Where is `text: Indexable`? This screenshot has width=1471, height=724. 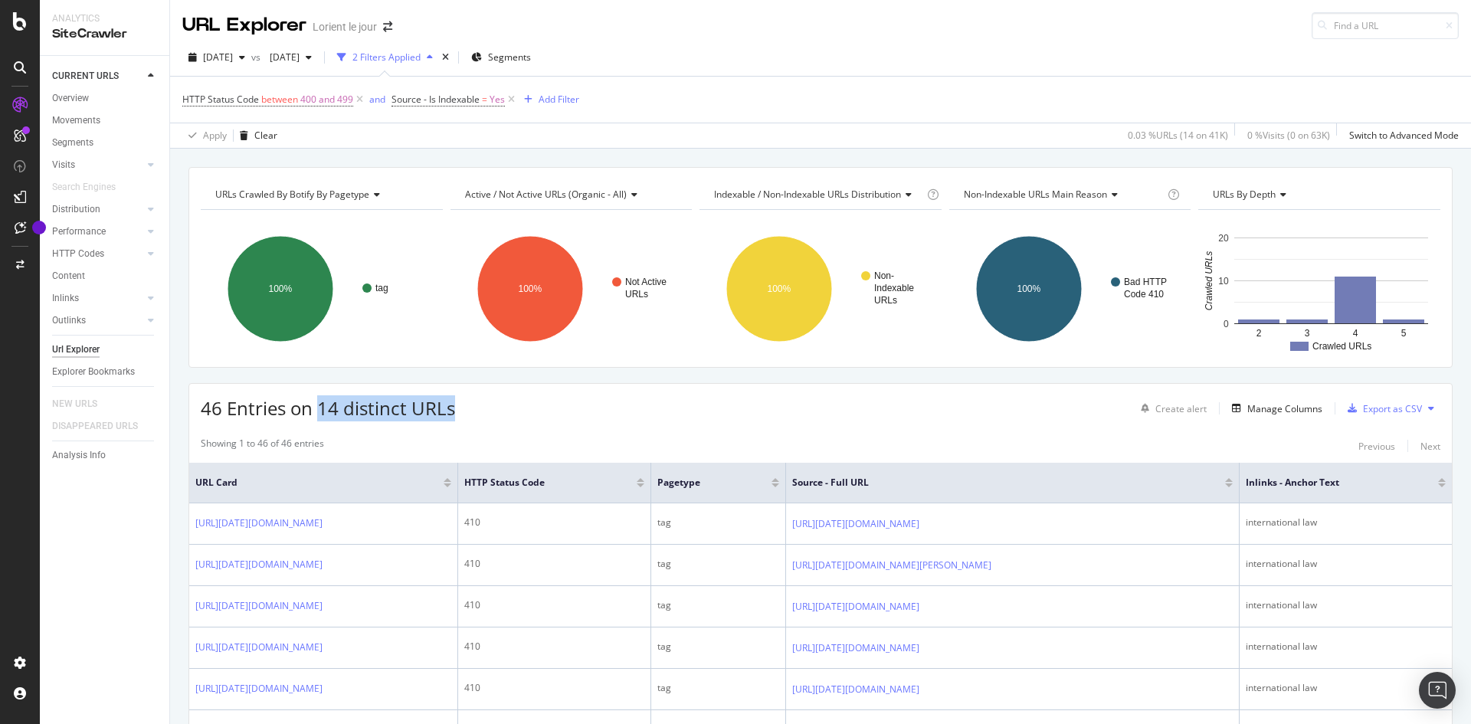
text: Indexable is located at coordinates (894, 288).